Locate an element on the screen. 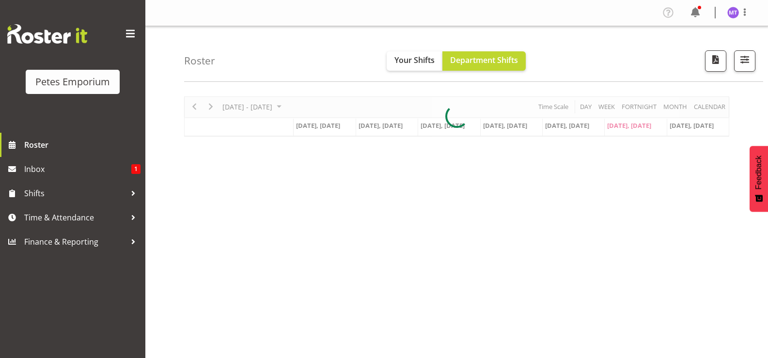  button: Feedback - Show survey is located at coordinates (759, 179).